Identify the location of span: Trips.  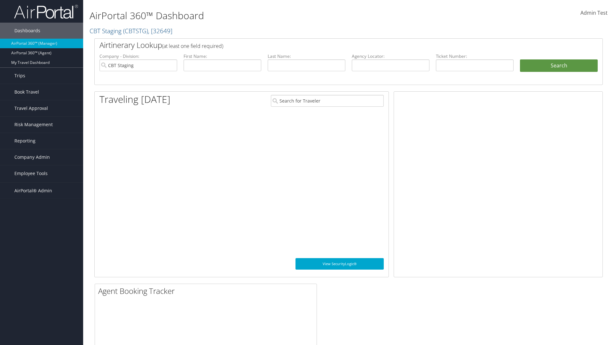
(20, 76).